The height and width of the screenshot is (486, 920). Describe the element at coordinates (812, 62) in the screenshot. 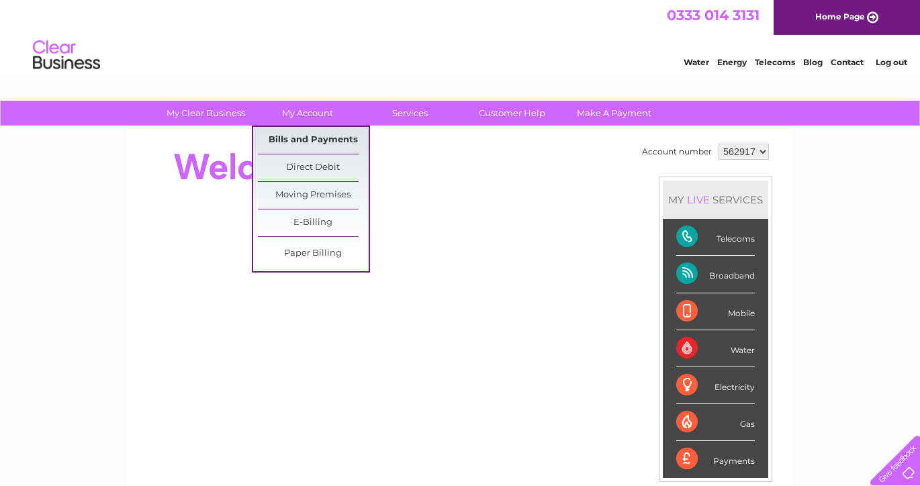

I see `a: Blog` at that location.